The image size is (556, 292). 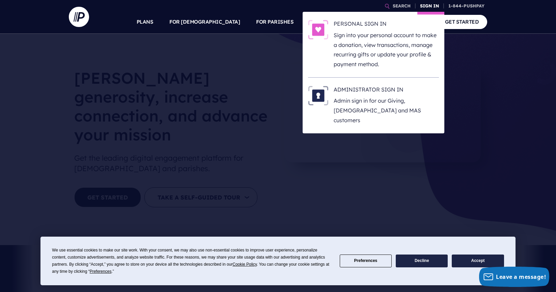 What do you see at coordinates (145, 22) in the screenshot?
I see `a: PLANS` at bounding box center [145, 22].